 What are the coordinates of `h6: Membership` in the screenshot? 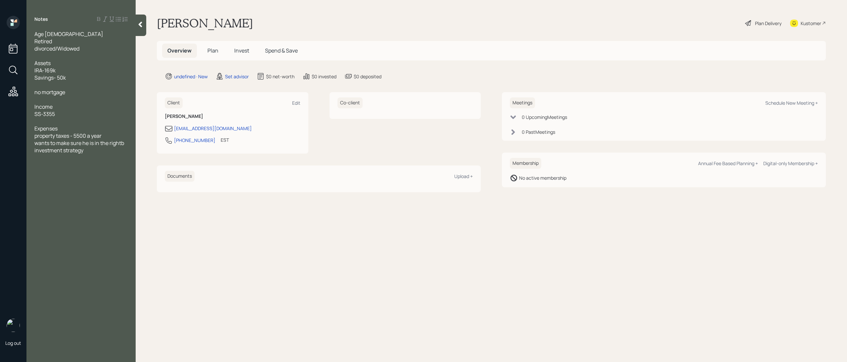 It's located at (525, 163).